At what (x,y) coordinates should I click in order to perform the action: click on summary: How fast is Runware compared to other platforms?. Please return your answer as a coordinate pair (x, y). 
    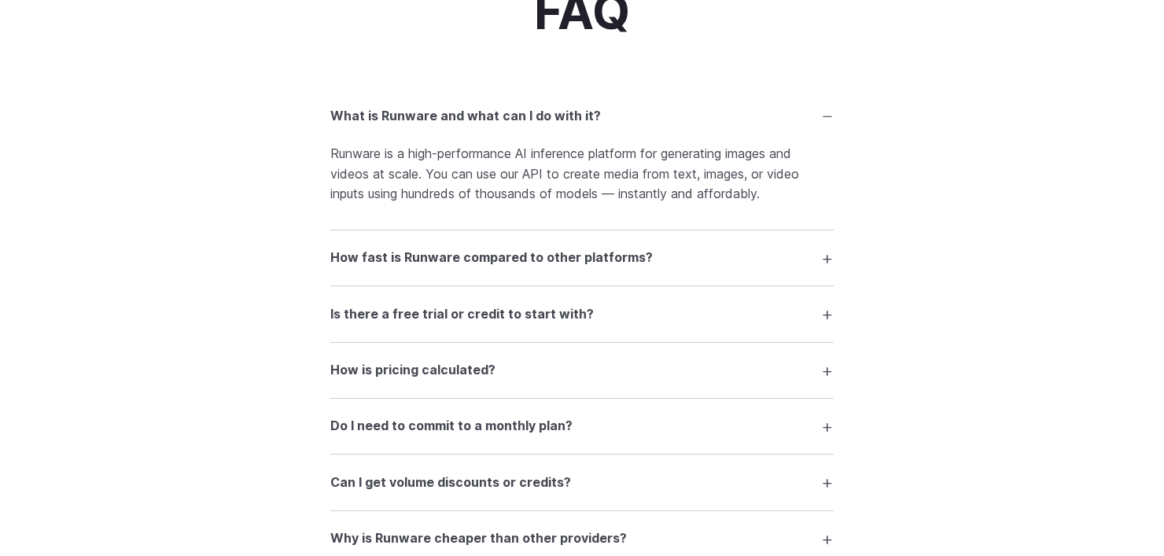
    Looking at the image, I should click on (582, 258).